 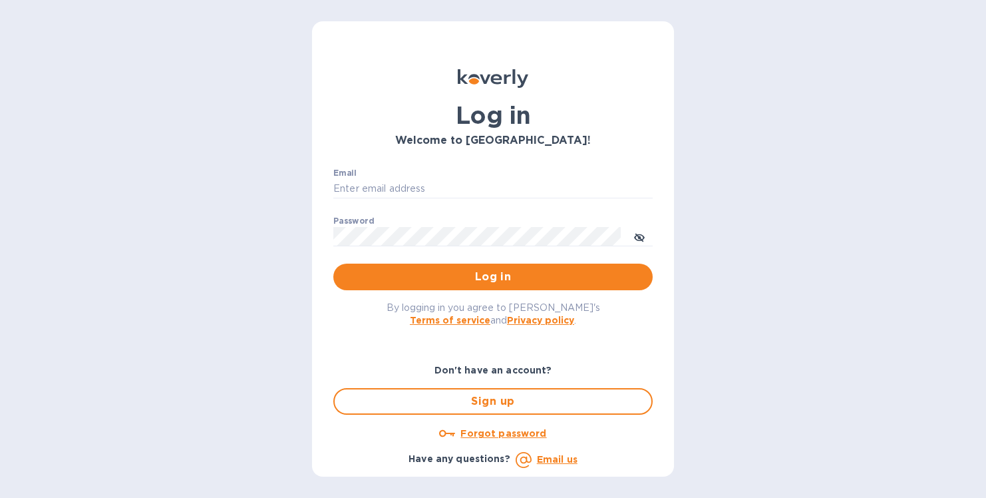 I want to click on img: Koverly, so click(x=493, y=79).